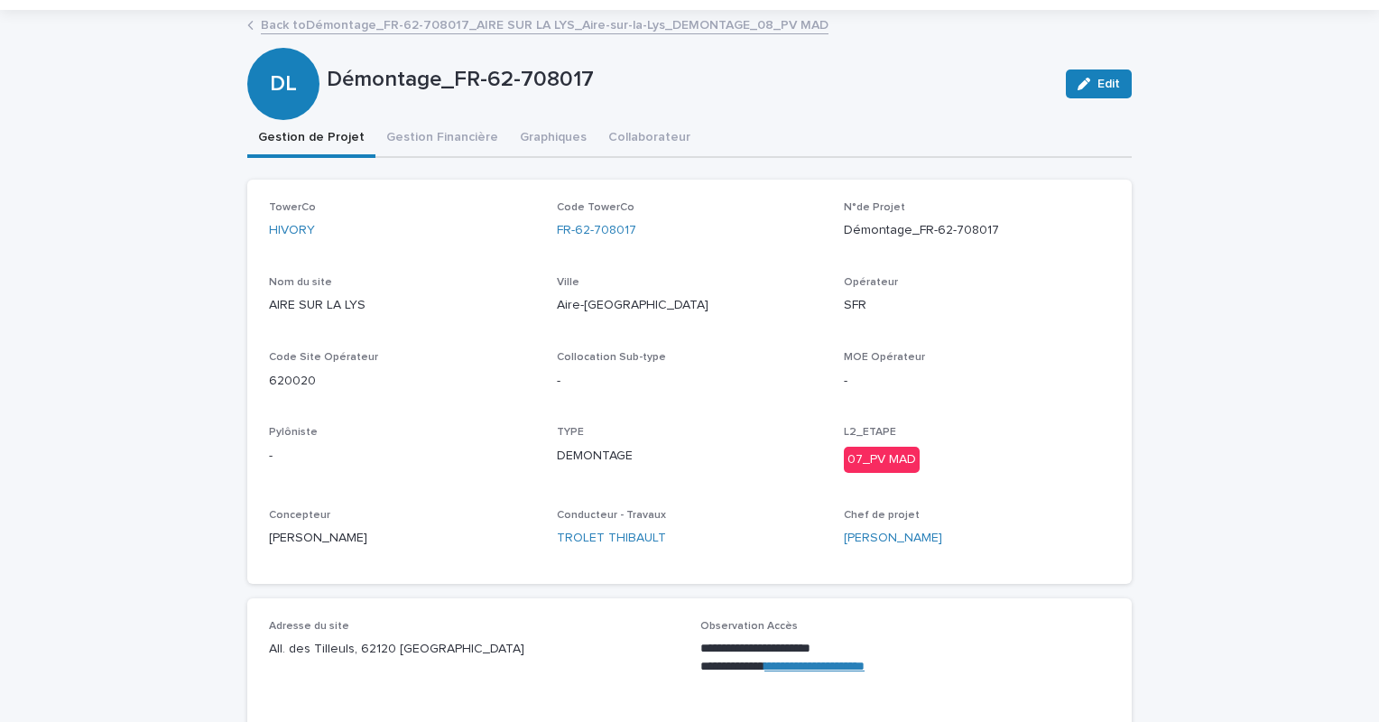  What do you see at coordinates (293, 432) in the screenshot?
I see `span: Pylôniste` at bounding box center [293, 432].